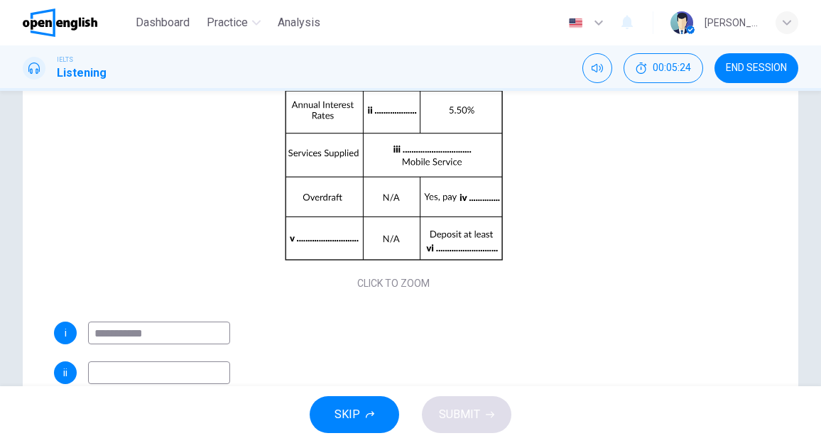  What do you see at coordinates (163, 23) in the screenshot?
I see `button: Dashboard` at bounding box center [163, 23].